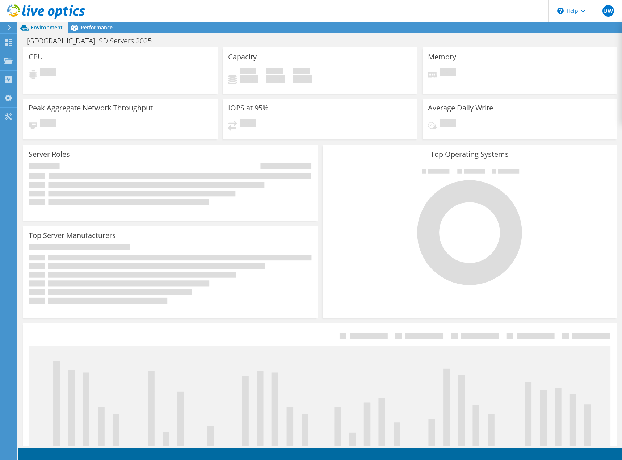 The height and width of the screenshot is (460, 622). I want to click on span: Free, so click(275, 72).